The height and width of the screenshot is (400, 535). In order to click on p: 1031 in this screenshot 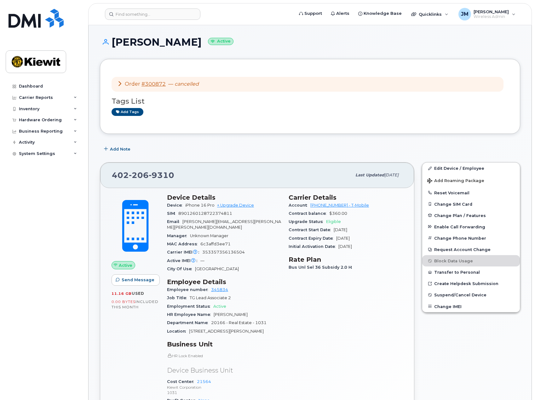, I will do `click(224, 392)`.